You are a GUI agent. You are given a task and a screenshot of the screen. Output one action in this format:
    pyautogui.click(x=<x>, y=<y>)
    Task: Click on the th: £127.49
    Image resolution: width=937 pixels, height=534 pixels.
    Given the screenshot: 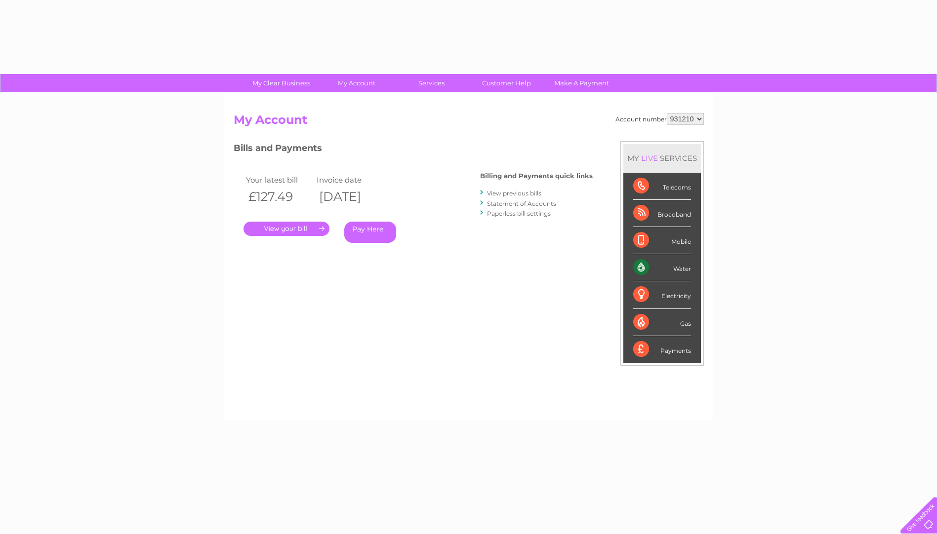 What is the action you would take?
    pyautogui.click(x=279, y=197)
    